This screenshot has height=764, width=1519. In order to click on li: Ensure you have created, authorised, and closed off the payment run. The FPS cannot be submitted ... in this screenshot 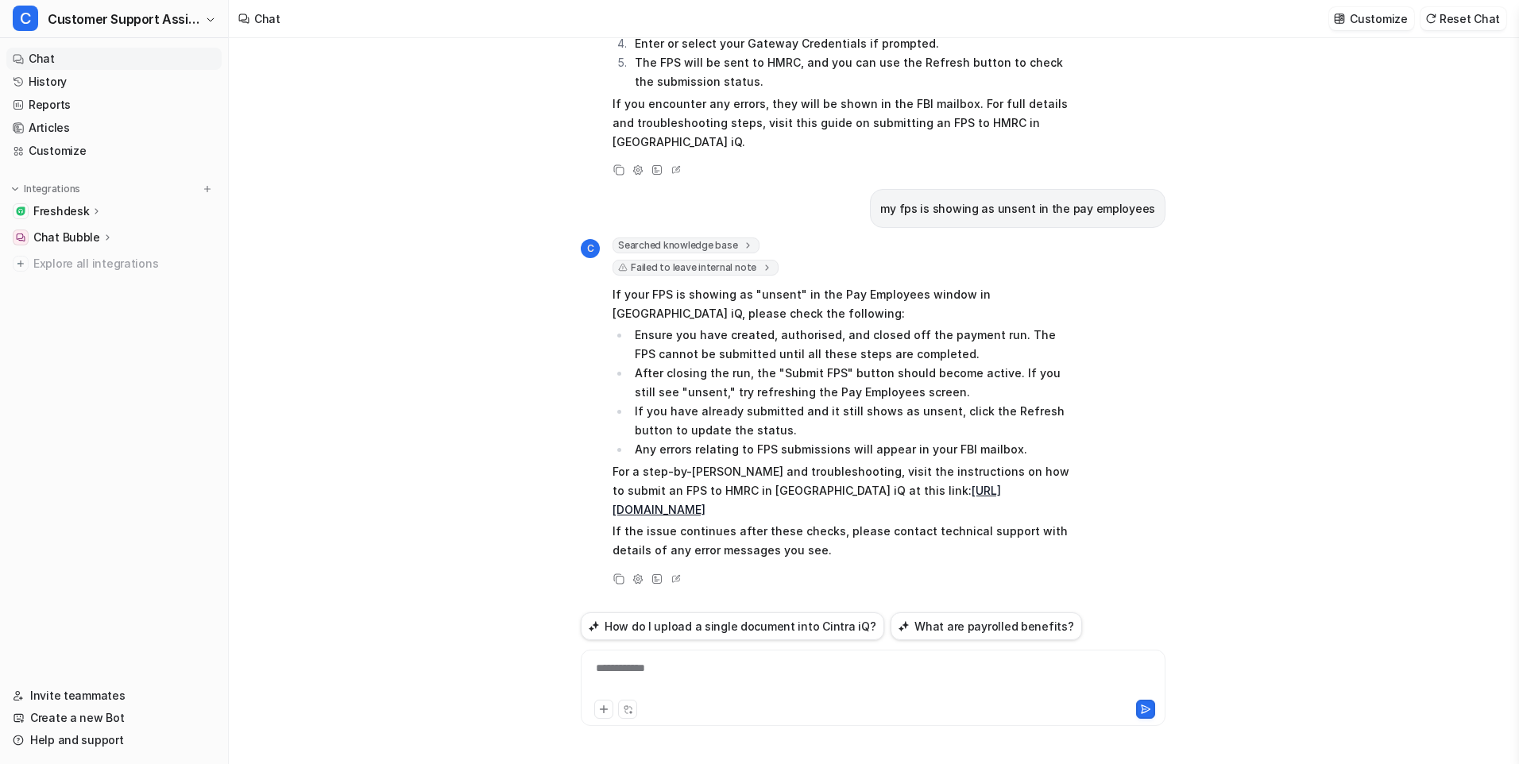, I will do `click(853, 345)`.